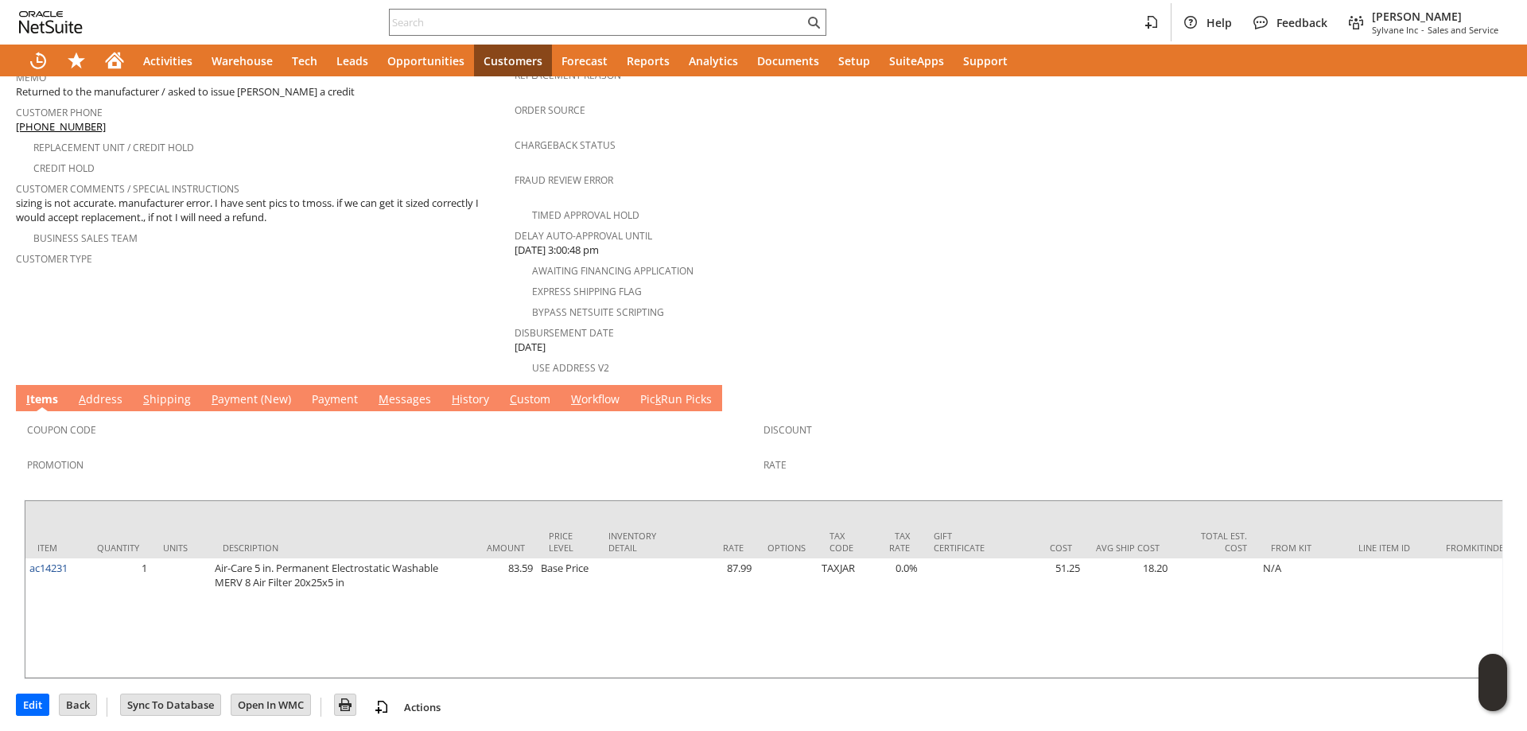 This screenshot has height=731, width=1527. I want to click on td: 51.25, so click(1040, 618).